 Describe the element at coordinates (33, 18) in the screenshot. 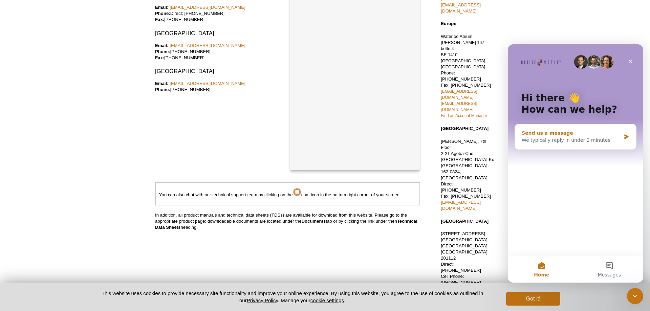

I see `img: logo` at that location.